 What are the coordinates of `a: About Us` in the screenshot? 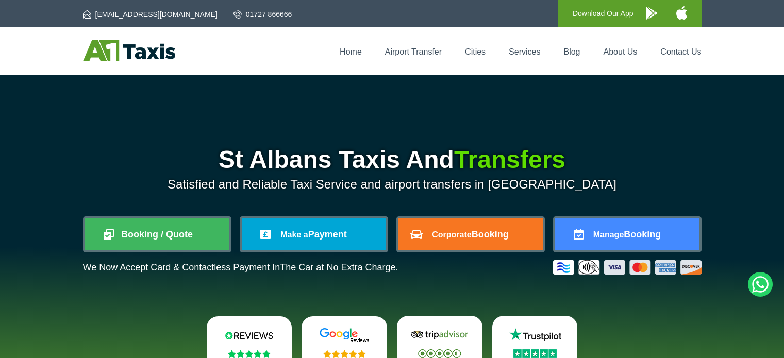 It's located at (620, 52).